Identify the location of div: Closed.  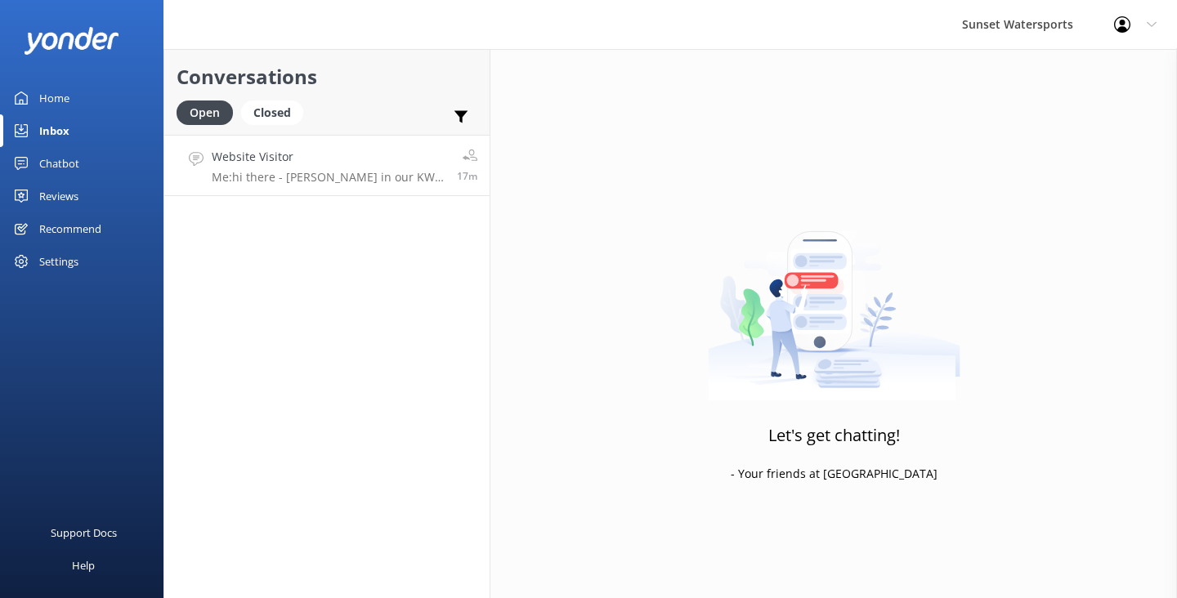
(272, 113).